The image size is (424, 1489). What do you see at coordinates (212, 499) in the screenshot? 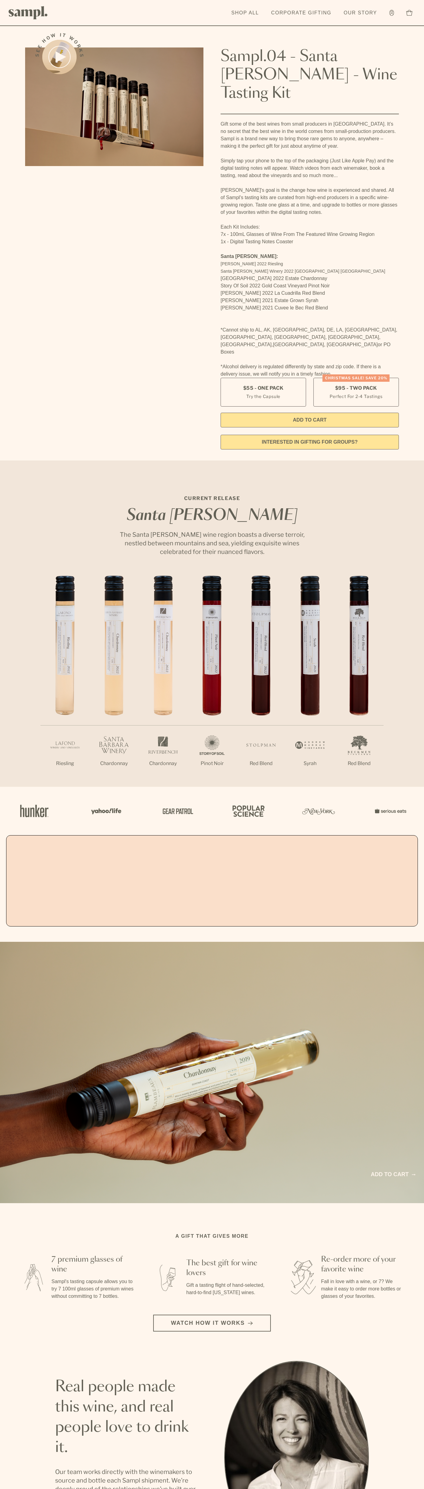
I see `p: CURRENT RELEASE` at bounding box center [212, 499].